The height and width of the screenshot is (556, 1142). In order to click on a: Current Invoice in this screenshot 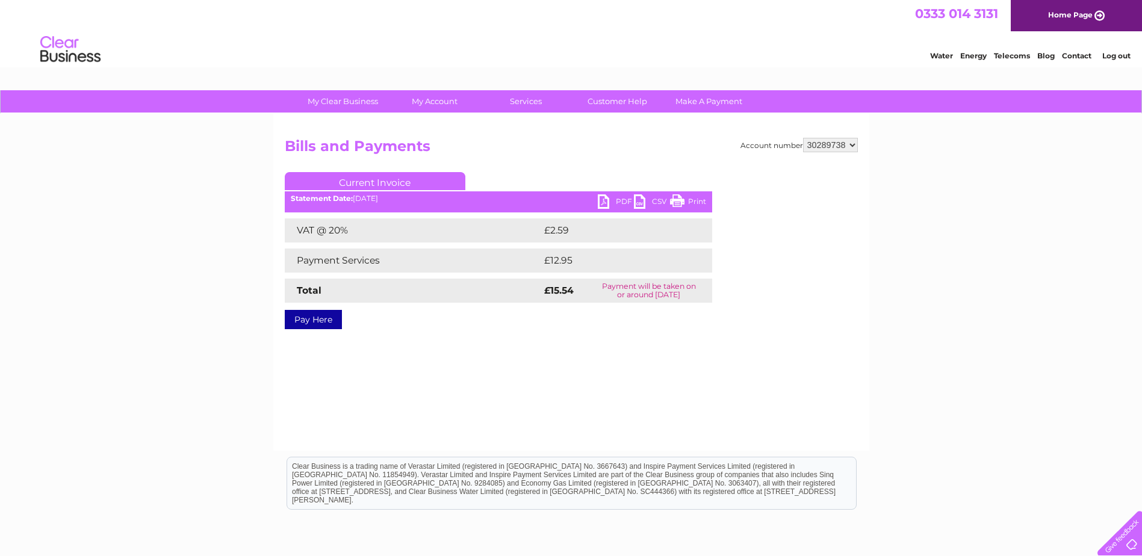, I will do `click(375, 181)`.